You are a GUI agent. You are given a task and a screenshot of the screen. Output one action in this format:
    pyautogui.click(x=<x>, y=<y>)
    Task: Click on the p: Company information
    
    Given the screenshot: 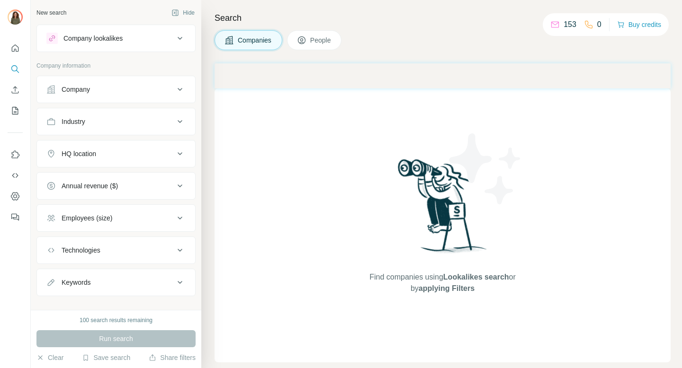 What is the action you would take?
    pyautogui.click(x=116, y=66)
    